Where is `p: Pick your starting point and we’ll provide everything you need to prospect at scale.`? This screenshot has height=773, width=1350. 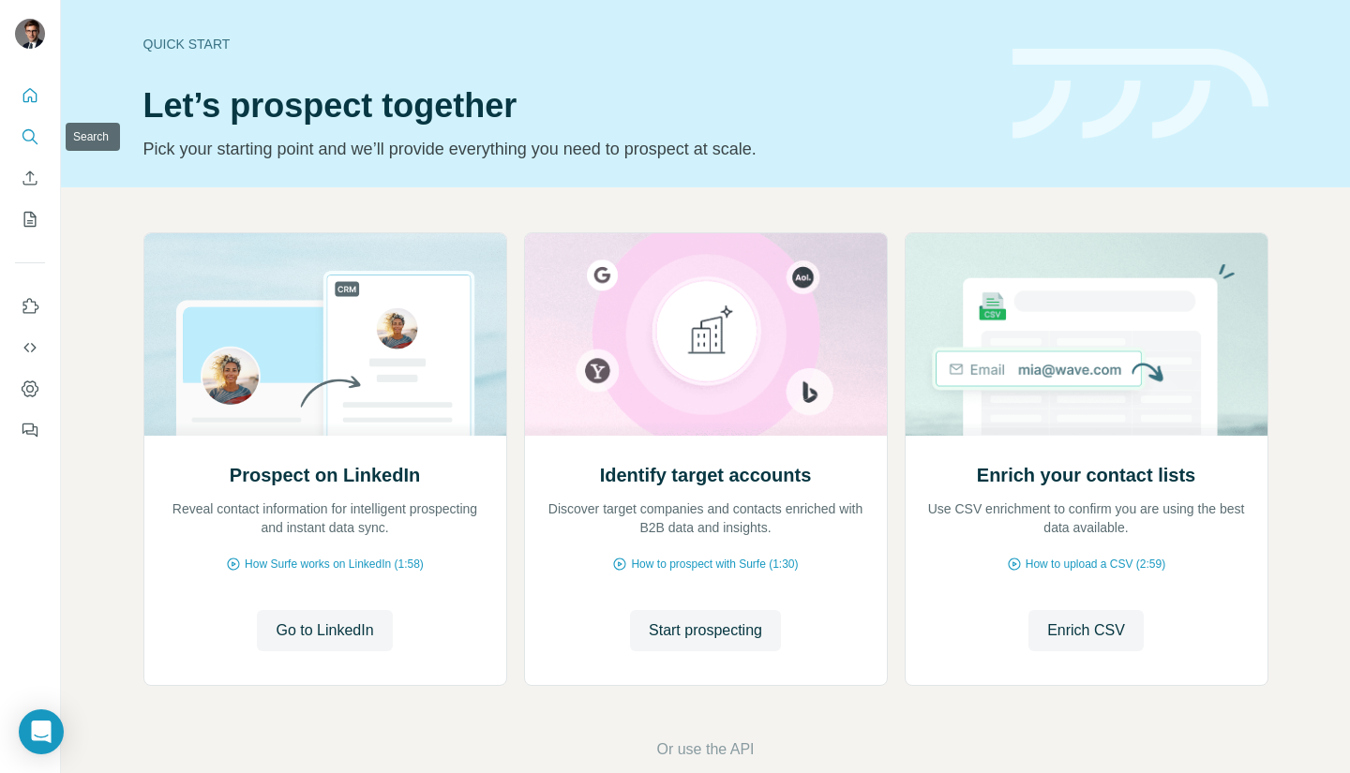 p: Pick your starting point and we’ll provide everything you need to prospect at scale. is located at coordinates (566, 149).